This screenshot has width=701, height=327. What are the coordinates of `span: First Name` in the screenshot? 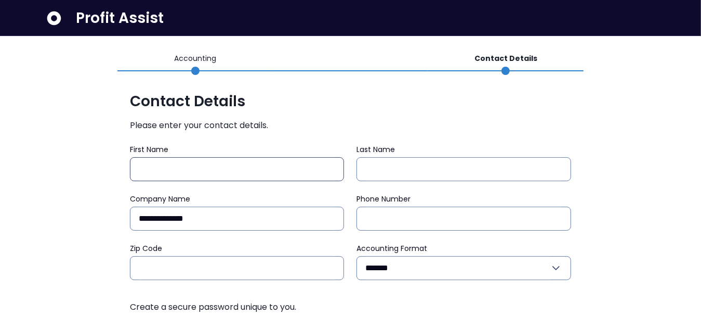 It's located at (149, 149).